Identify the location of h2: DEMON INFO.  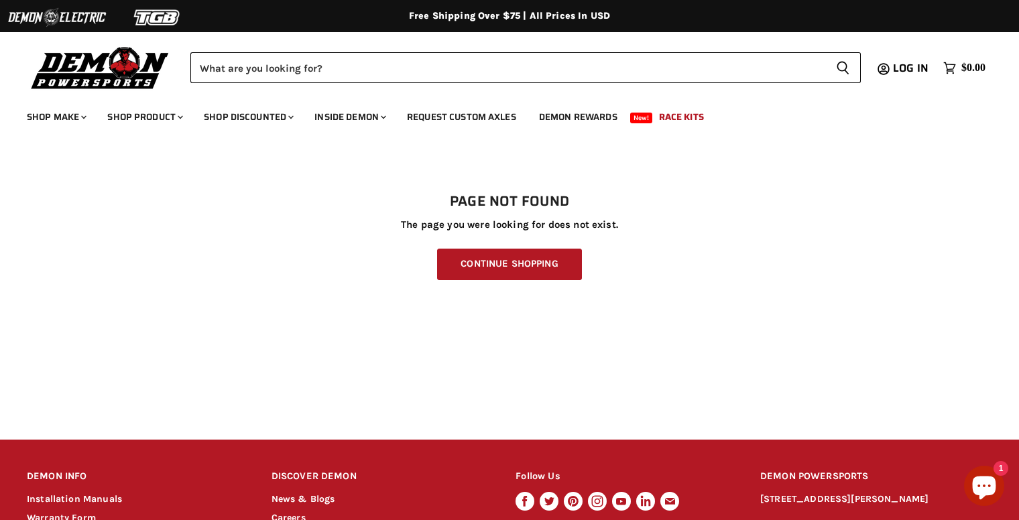
(136, 477).